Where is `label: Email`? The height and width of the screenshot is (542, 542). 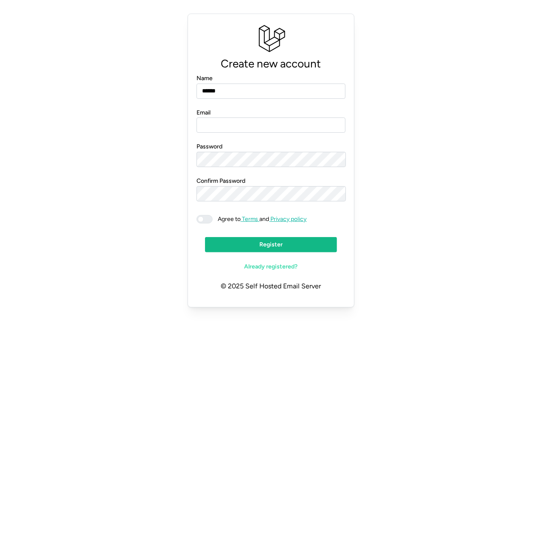
label: Email is located at coordinates (203, 113).